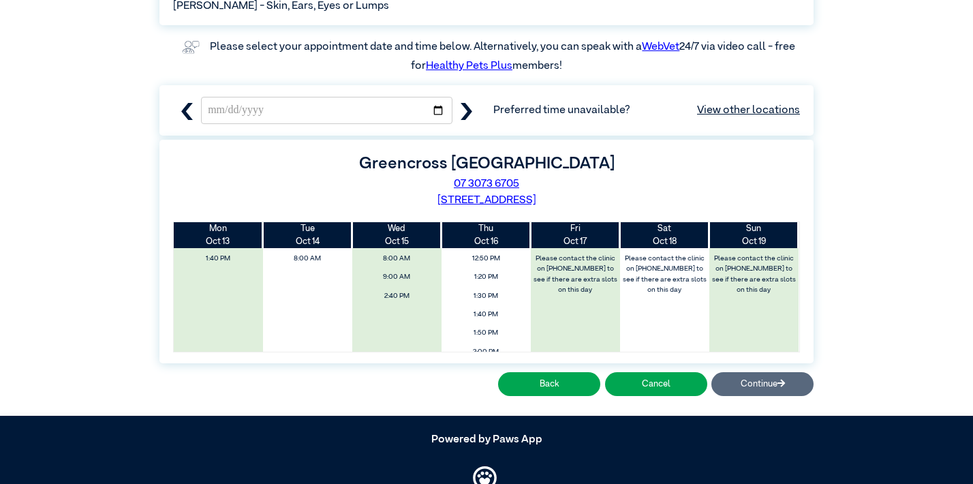 The width and height of the screenshot is (973, 484). Describe the element at coordinates (754, 235) in the screenshot. I see `th: Oct 19` at that location.